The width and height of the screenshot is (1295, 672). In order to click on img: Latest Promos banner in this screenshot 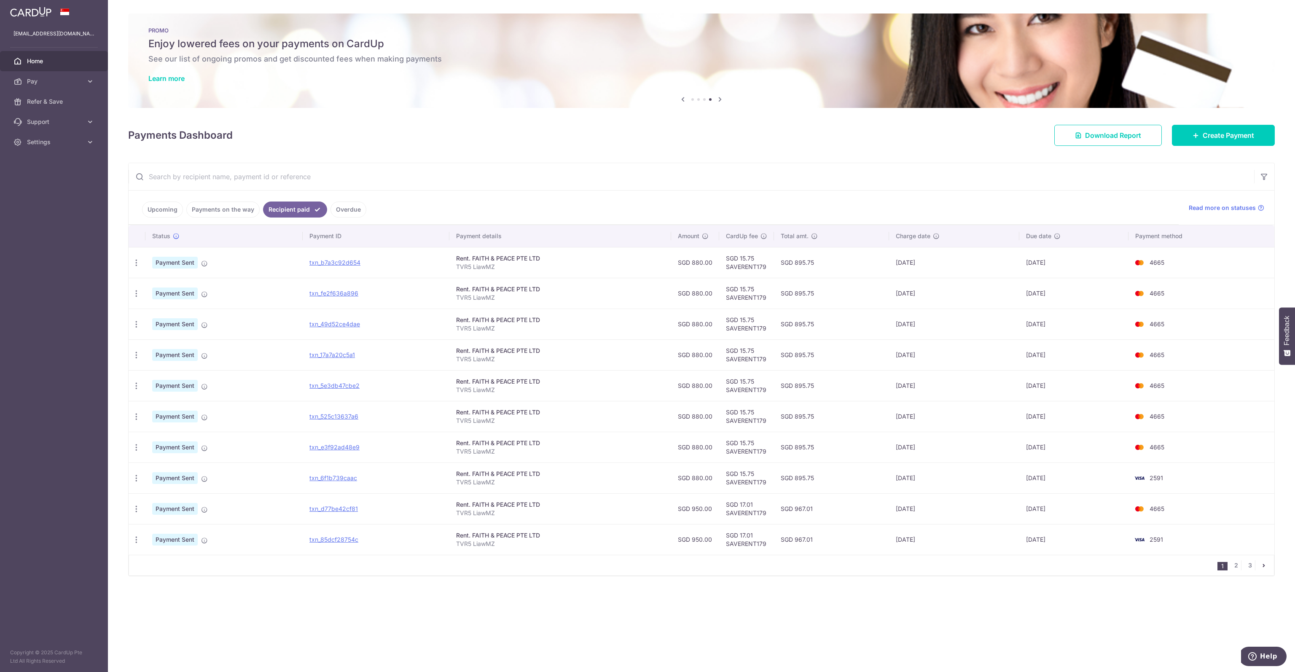, I will do `click(702, 61)`.